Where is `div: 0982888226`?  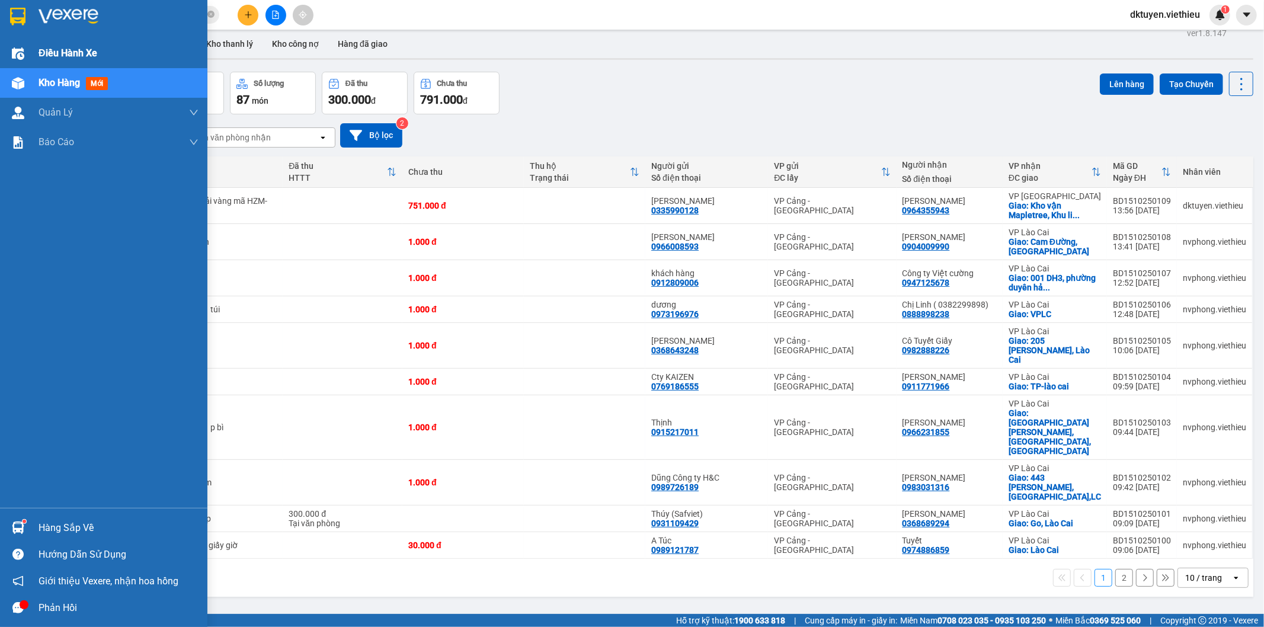 div: 0982888226 is located at coordinates (926, 350).